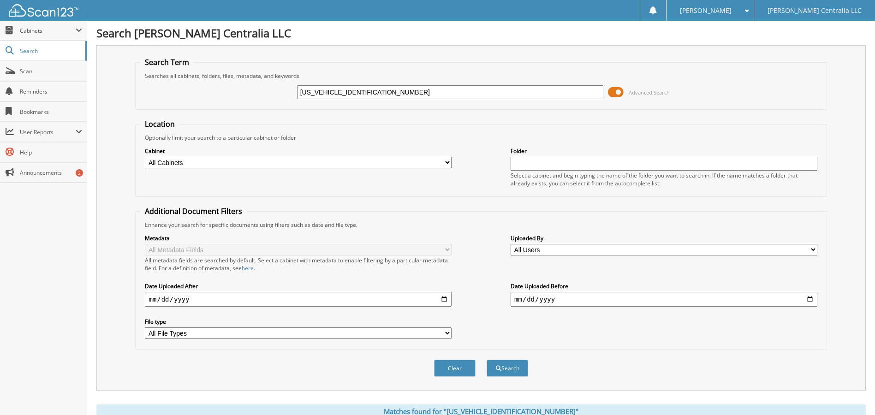 Image resolution: width=875 pixels, height=415 pixels. Describe the element at coordinates (51, 152) in the screenshot. I see `span: Help` at that location.